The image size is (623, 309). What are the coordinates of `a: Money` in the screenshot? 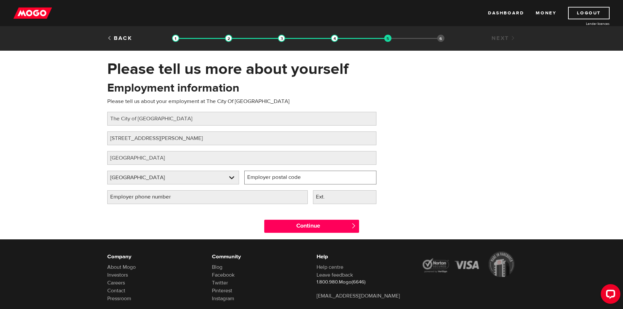 It's located at (546, 13).